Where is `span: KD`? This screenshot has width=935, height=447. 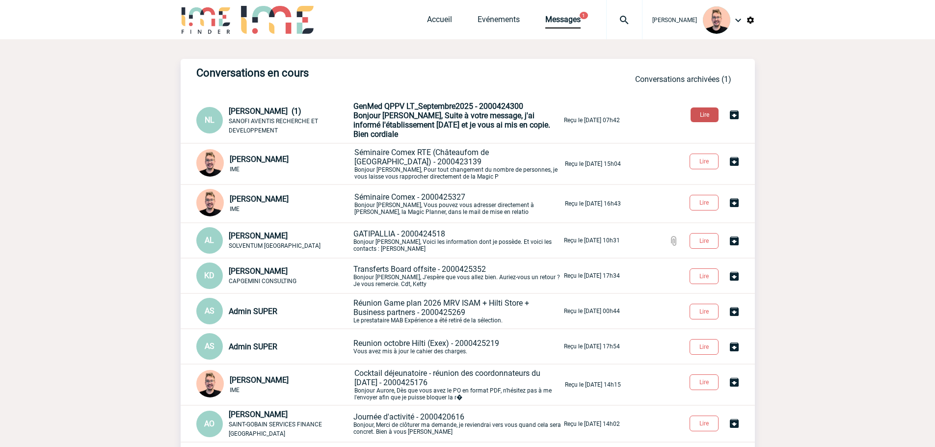
span: KD is located at coordinates (209, 275).